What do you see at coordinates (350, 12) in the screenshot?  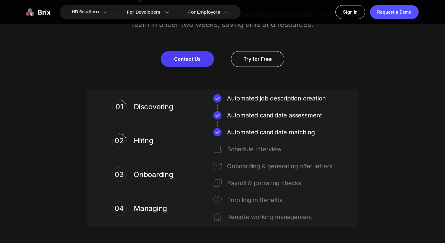 I see `div: Sign In` at bounding box center [350, 12].